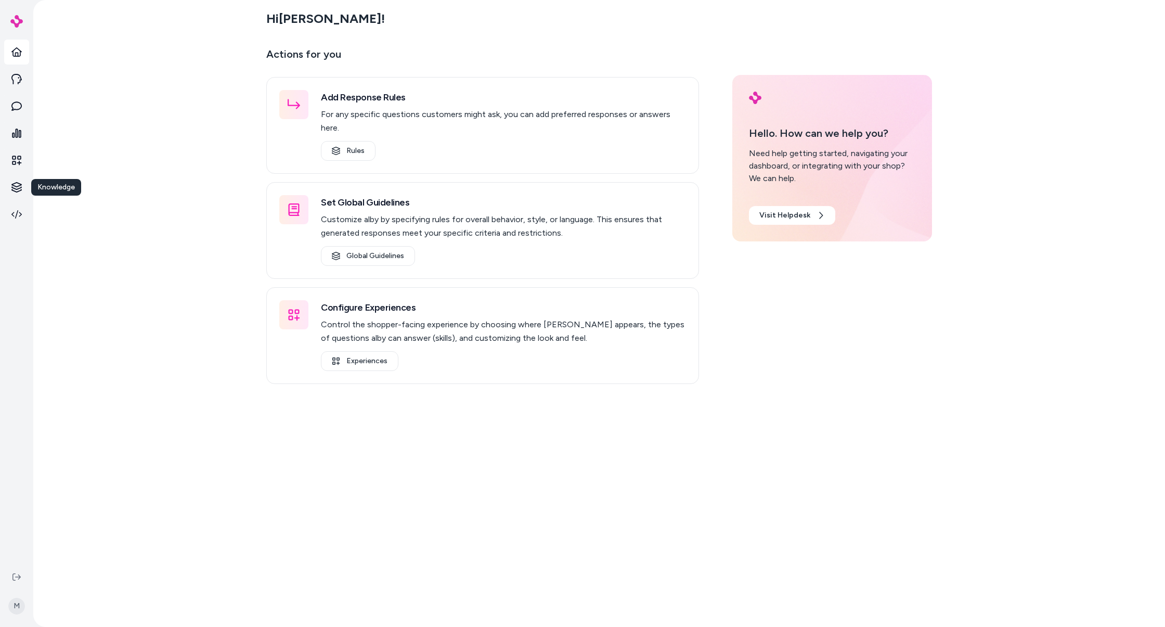  What do you see at coordinates (359, 361) in the screenshot?
I see `a: Experiences` at bounding box center [359, 361].